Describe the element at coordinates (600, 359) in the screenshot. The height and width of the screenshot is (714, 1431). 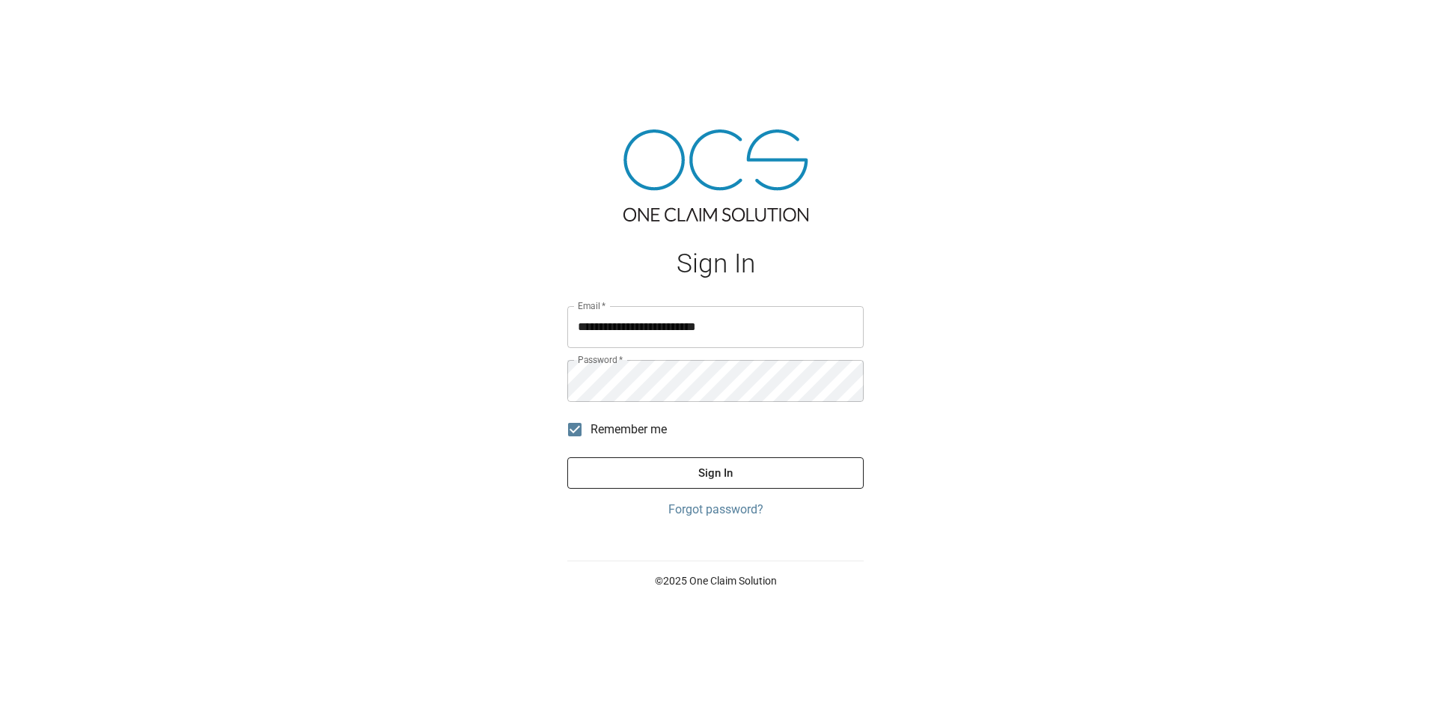
I see `label: Password` at that location.